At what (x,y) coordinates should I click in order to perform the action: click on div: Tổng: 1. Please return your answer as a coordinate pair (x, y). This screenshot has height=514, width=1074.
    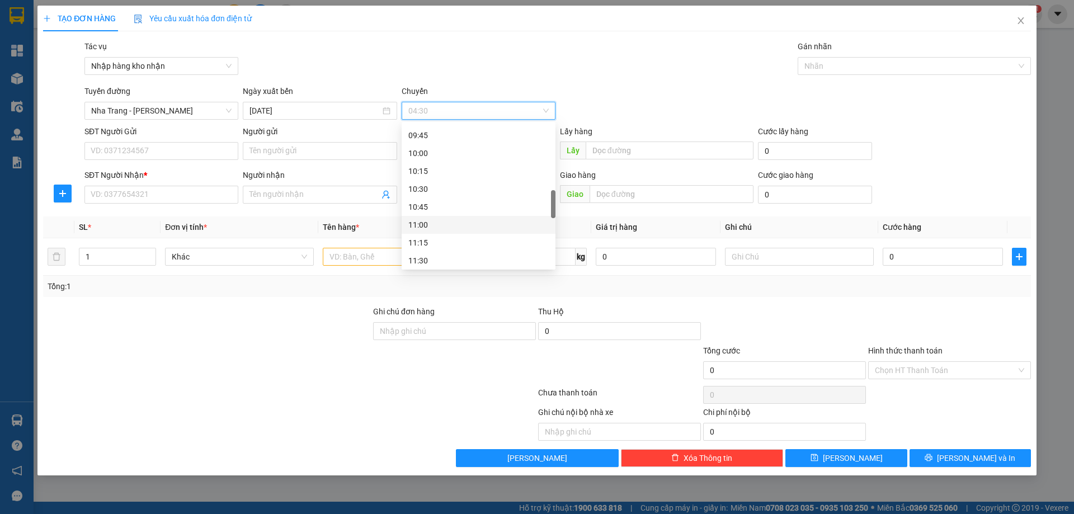
    Looking at the image, I should click on (231, 286).